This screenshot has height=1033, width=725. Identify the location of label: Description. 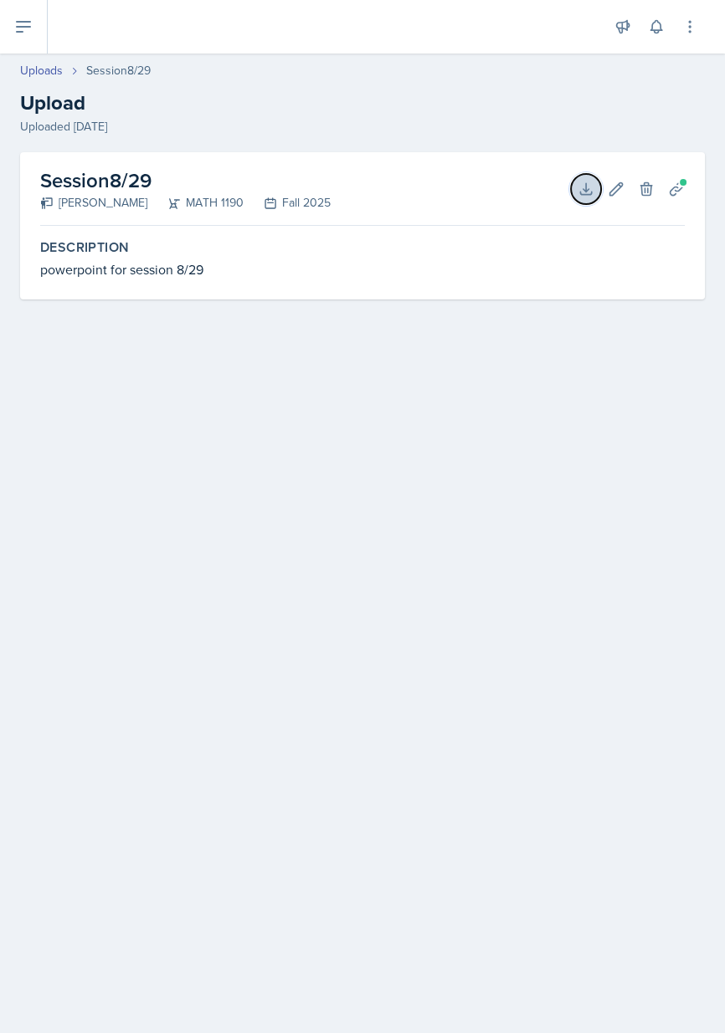
(362, 248).